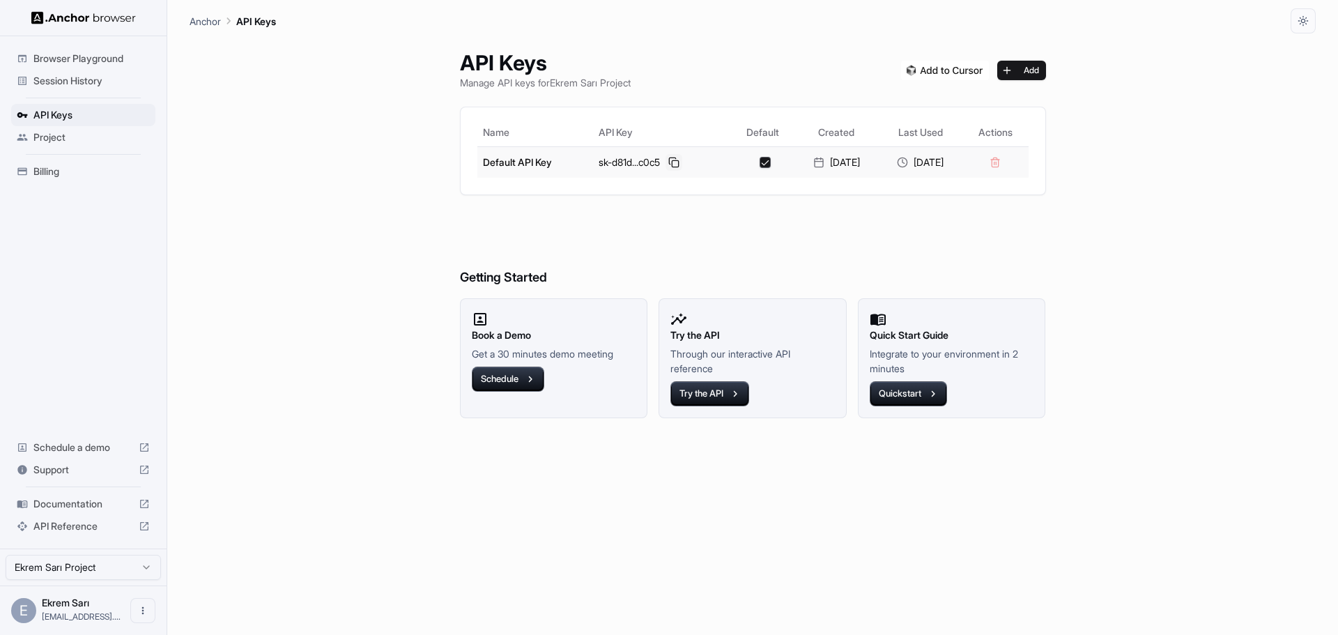  I want to click on th: Default, so click(762, 132).